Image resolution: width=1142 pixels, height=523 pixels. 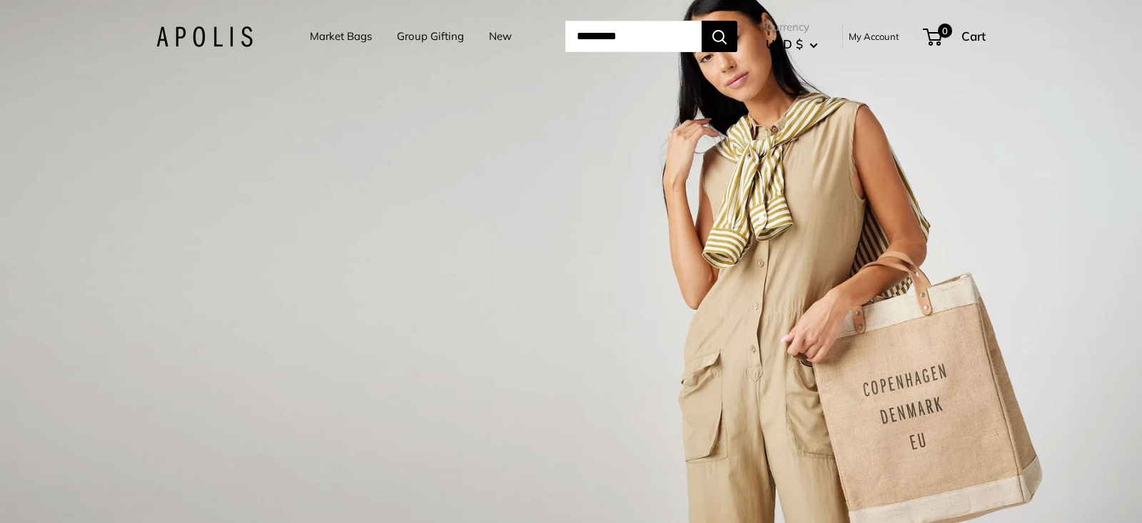 What do you see at coordinates (340, 36) in the screenshot?
I see `a: Market Bags` at bounding box center [340, 36].